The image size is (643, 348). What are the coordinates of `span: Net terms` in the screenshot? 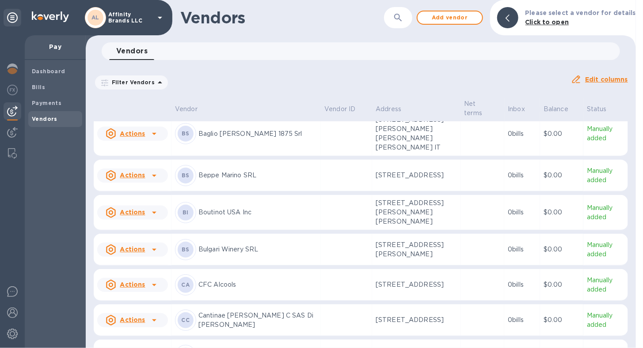 It's located at (482, 109).